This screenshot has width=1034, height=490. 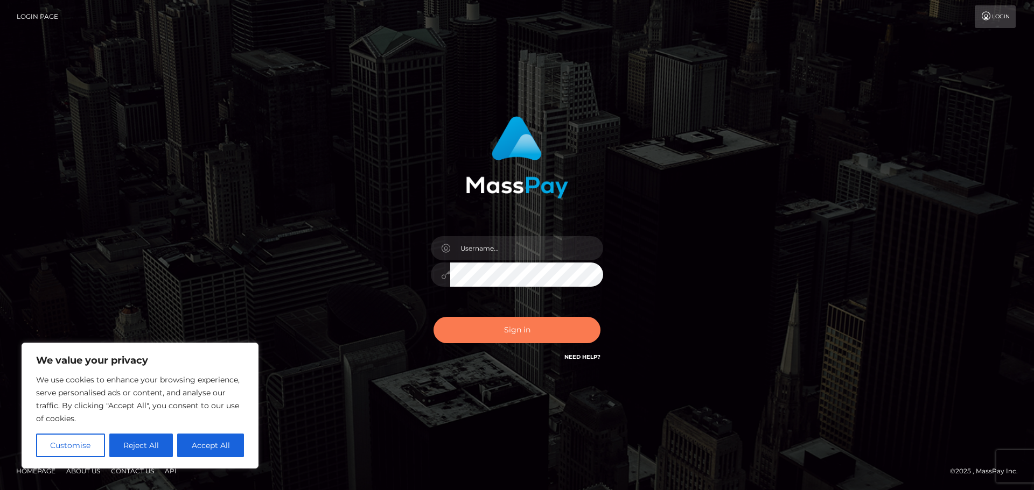 What do you see at coordinates (582, 357) in the screenshot?
I see `a: Need Help?` at bounding box center [582, 357].